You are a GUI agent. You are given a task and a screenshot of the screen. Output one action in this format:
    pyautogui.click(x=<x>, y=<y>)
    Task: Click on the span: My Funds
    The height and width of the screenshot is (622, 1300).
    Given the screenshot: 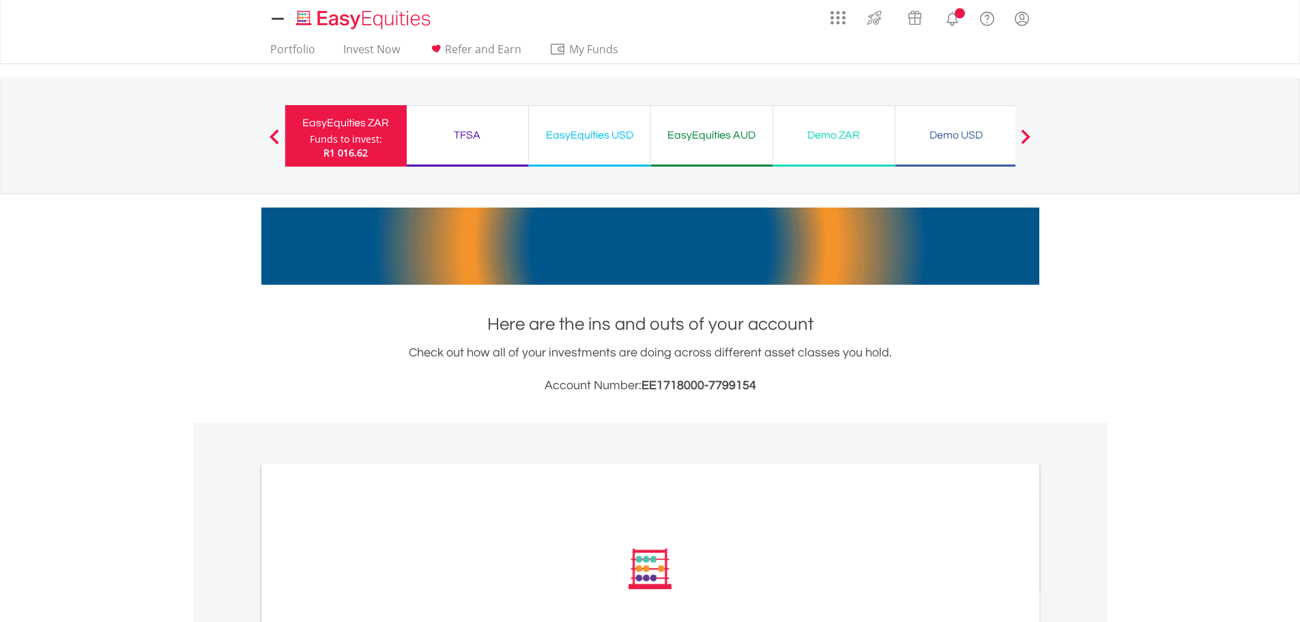 What is the action you would take?
    pyautogui.click(x=594, y=49)
    